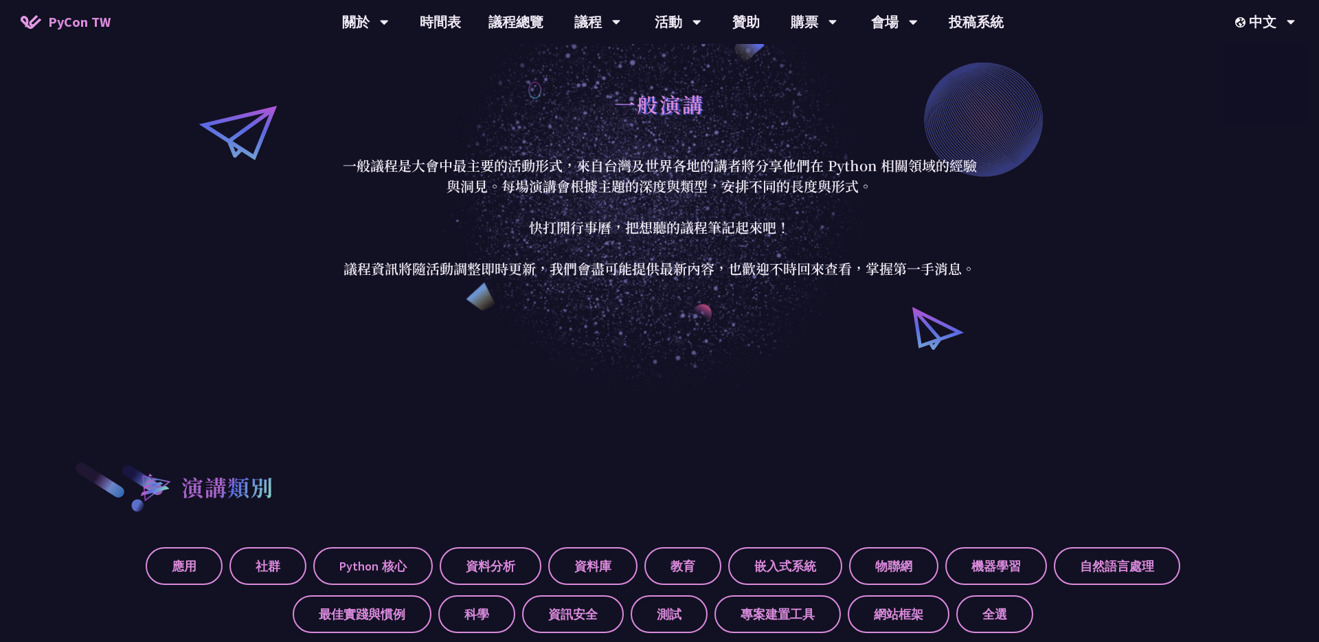  Describe the element at coordinates (184, 566) in the screenshot. I see `label: 應用` at that location.